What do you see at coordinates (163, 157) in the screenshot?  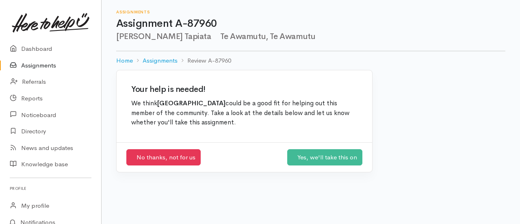 I see `a: No thanks, not for us` at bounding box center [163, 157].